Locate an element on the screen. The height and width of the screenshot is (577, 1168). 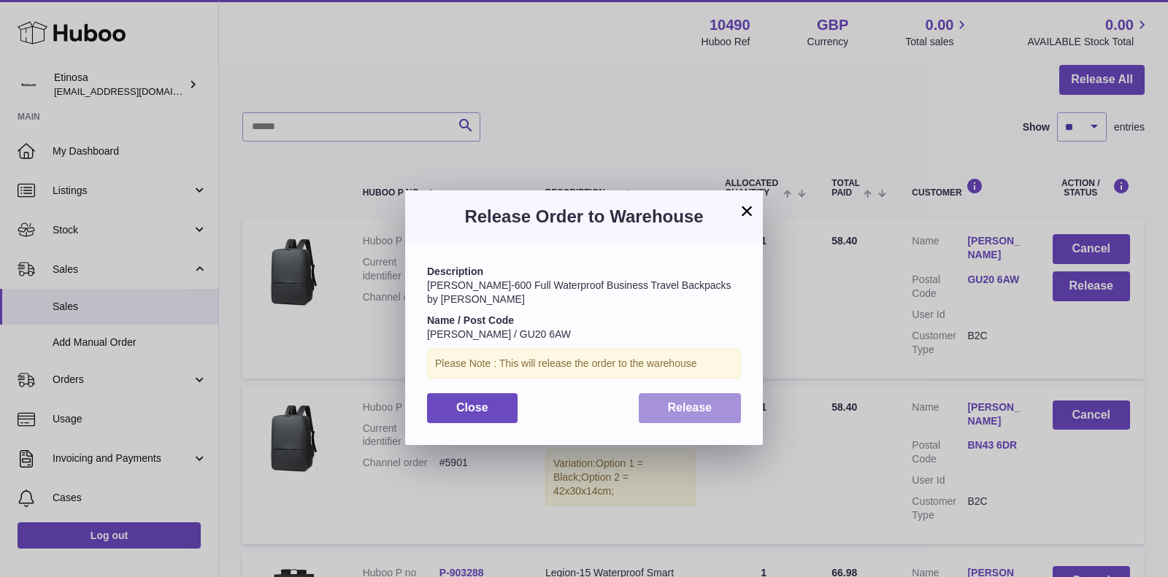
button: Close is located at coordinates (472, 408).